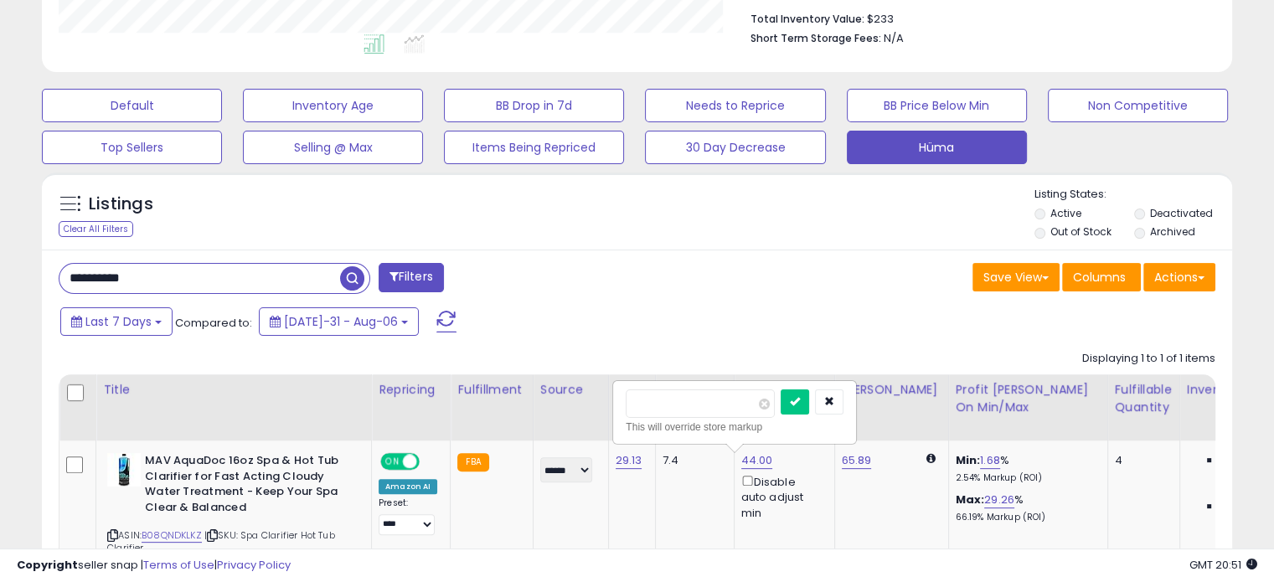 This screenshot has height=582, width=1274. I want to click on h5: Listings, so click(121, 204).